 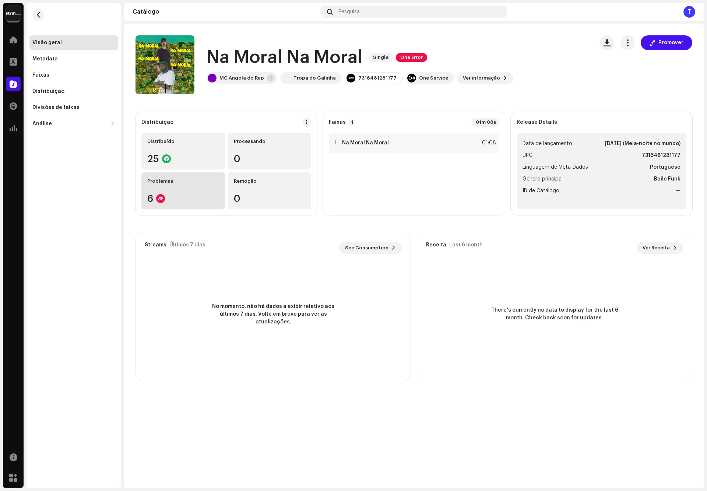 I want to click on div: 01m 08s, so click(x=485, y=122).